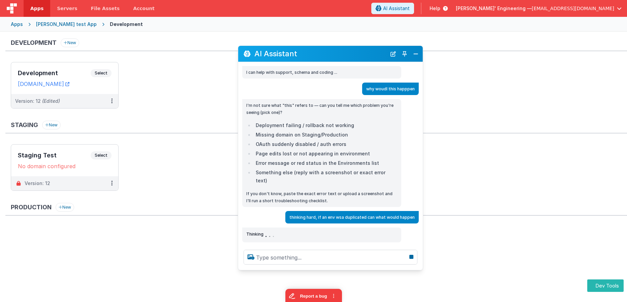 The height and width of the screenshot is (302, 627). What do you see at coordinates (54, 155) in the screenshot?
I see `h3: Staging Test` at bounding box center [54, 155].